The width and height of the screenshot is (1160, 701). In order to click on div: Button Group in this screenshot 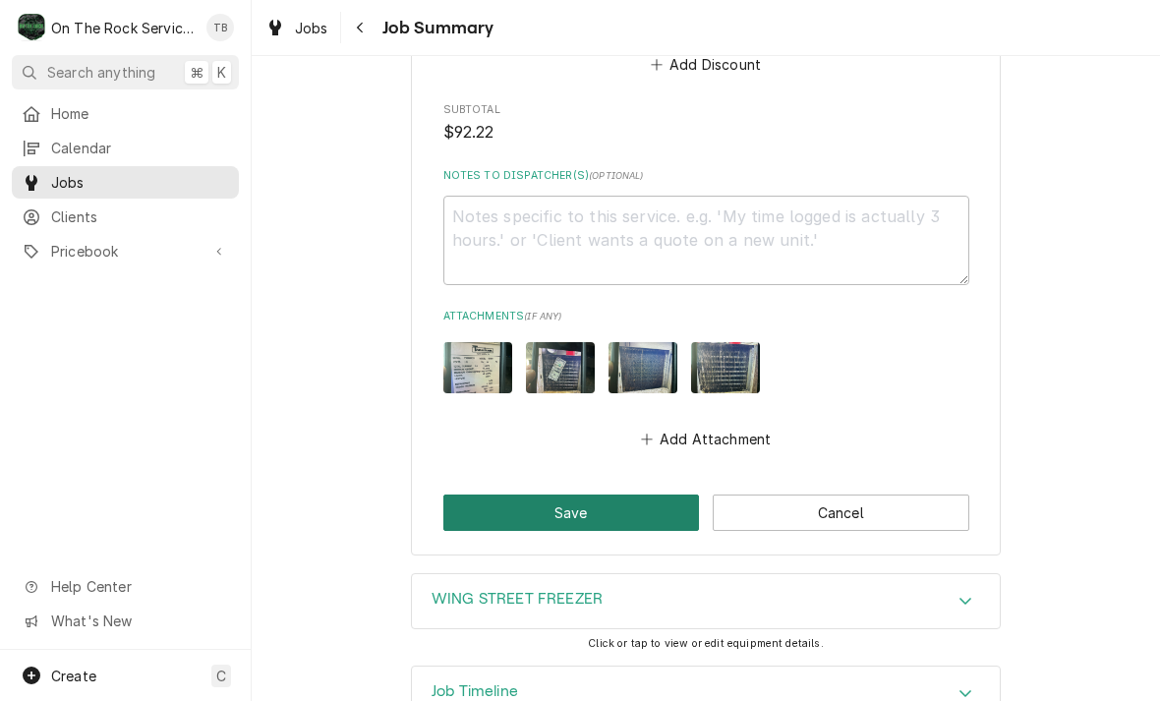, I will do `click(706, 512)`.